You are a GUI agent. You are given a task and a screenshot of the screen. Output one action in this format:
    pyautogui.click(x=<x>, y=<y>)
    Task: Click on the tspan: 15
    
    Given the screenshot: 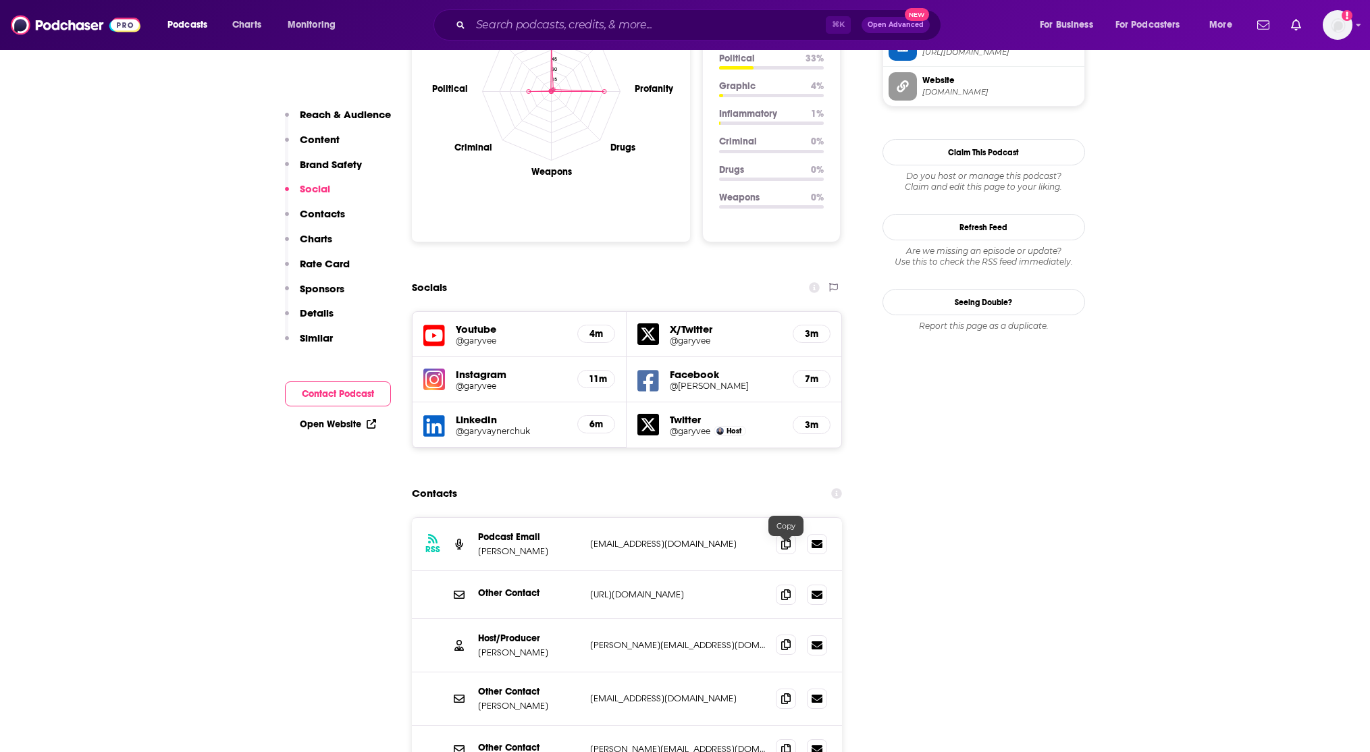 What is the action you would take?
    pyautogui.click(x=554, y=79)
    